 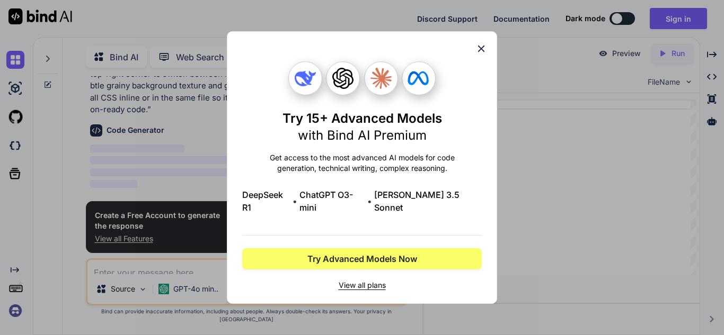 What do you see at coordinates (362, 259) in the screenshot?
I see `span: Try Advanced Models Now` at bounding box center [362, 259].